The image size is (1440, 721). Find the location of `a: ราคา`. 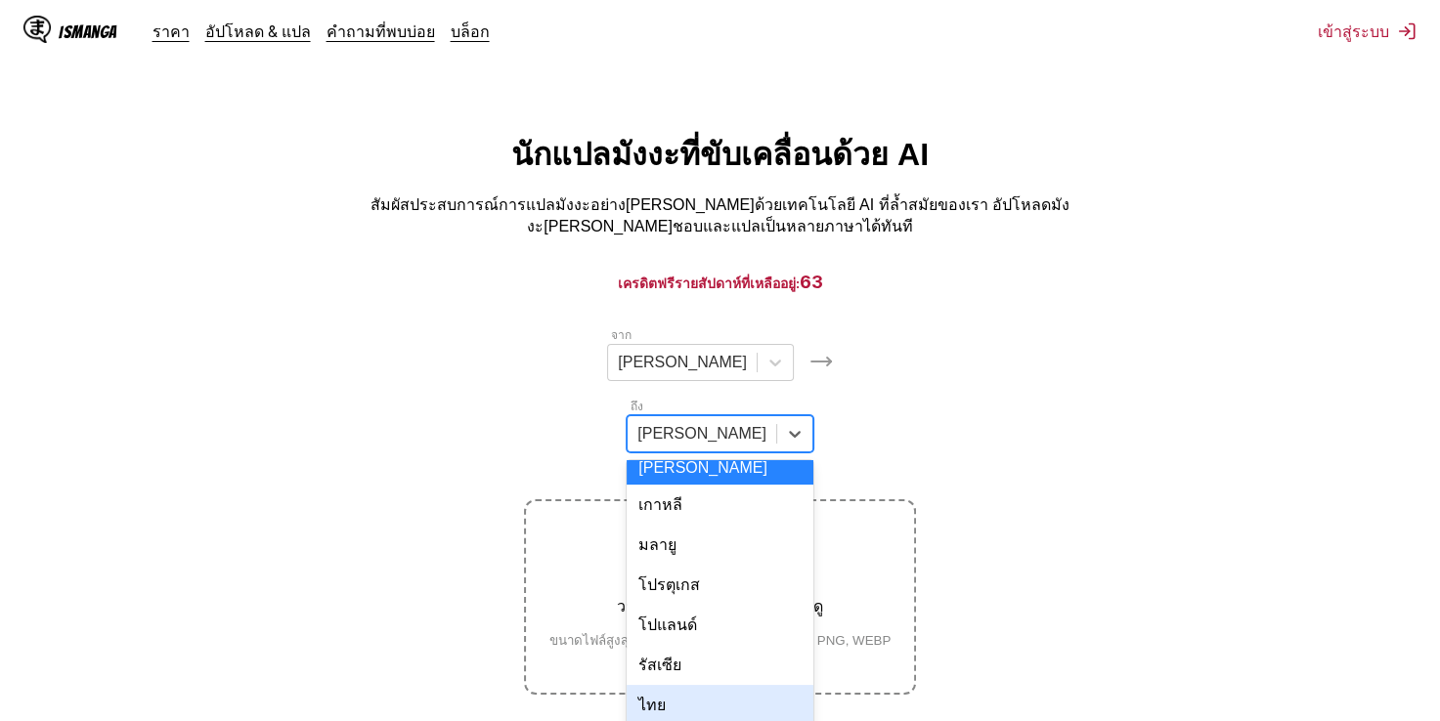

a: ราคา is located at coordinates (171, 31).